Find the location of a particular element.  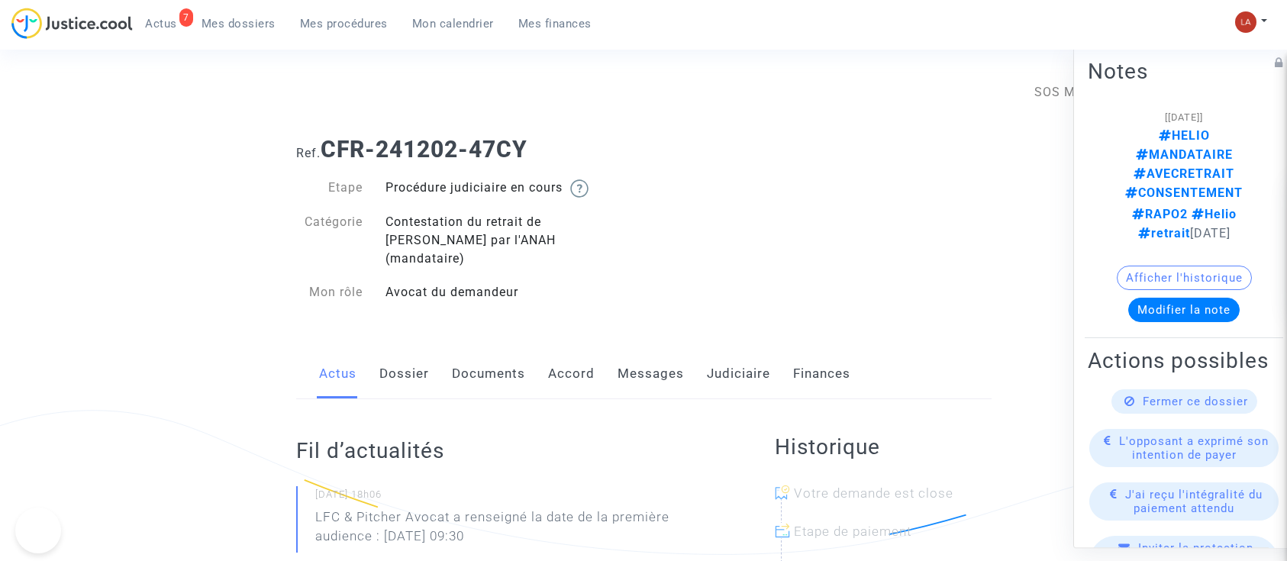

button: Modifier la note is located at coordinates (1184, 310).